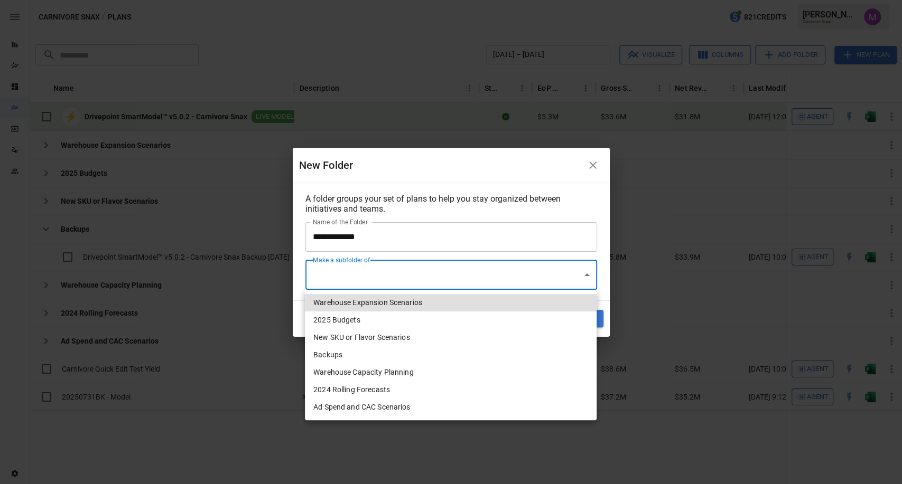 This screenshot has height=484, width=902. I want to click on li: 2025 Budgets, so click(451, 320).